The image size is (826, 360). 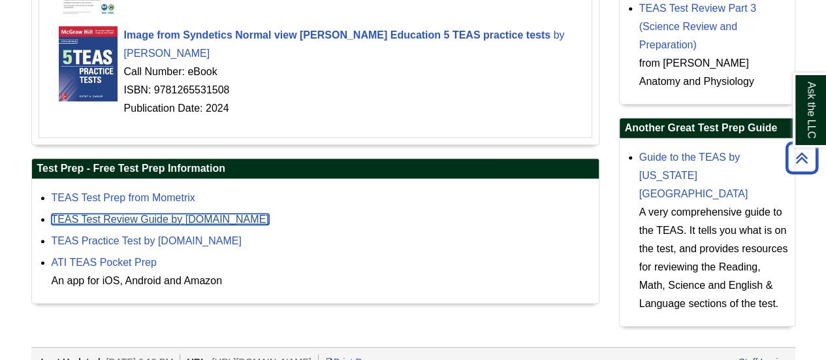 What do you see at coordinates (315, 168) in the screenshot?
I see `h2: Test Prep - Free Test Prep Information` at bounding box center [315, 168].